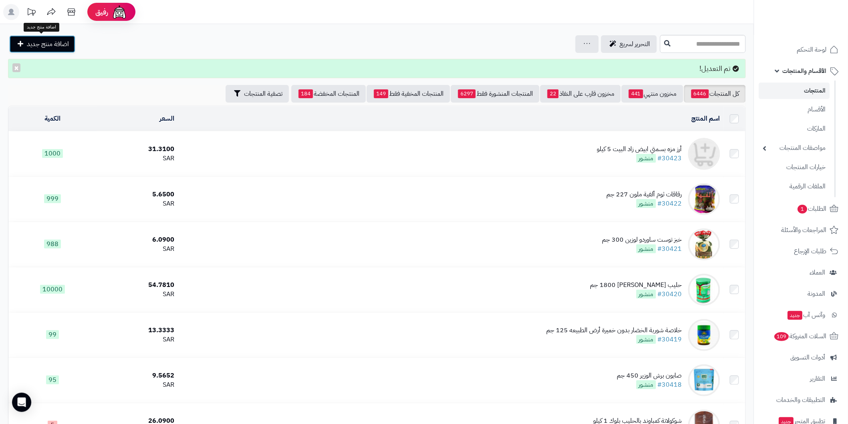 The height and width of the screenshot is (424, 848). What do you see at coordinates (257, 94) in the screenshot?
I see `button: تصفية المنتجات` at bounding box center [257, 94].